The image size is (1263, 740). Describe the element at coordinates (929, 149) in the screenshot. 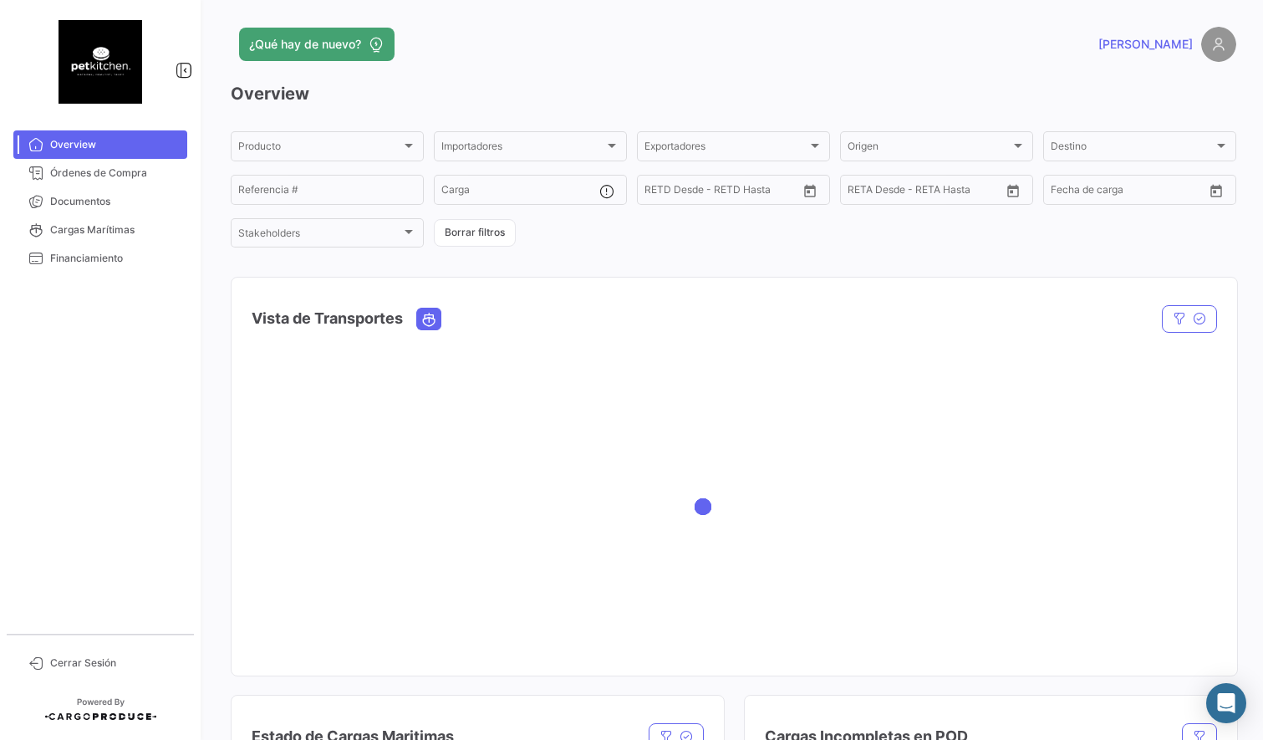

I see `span: Origen` at that location.